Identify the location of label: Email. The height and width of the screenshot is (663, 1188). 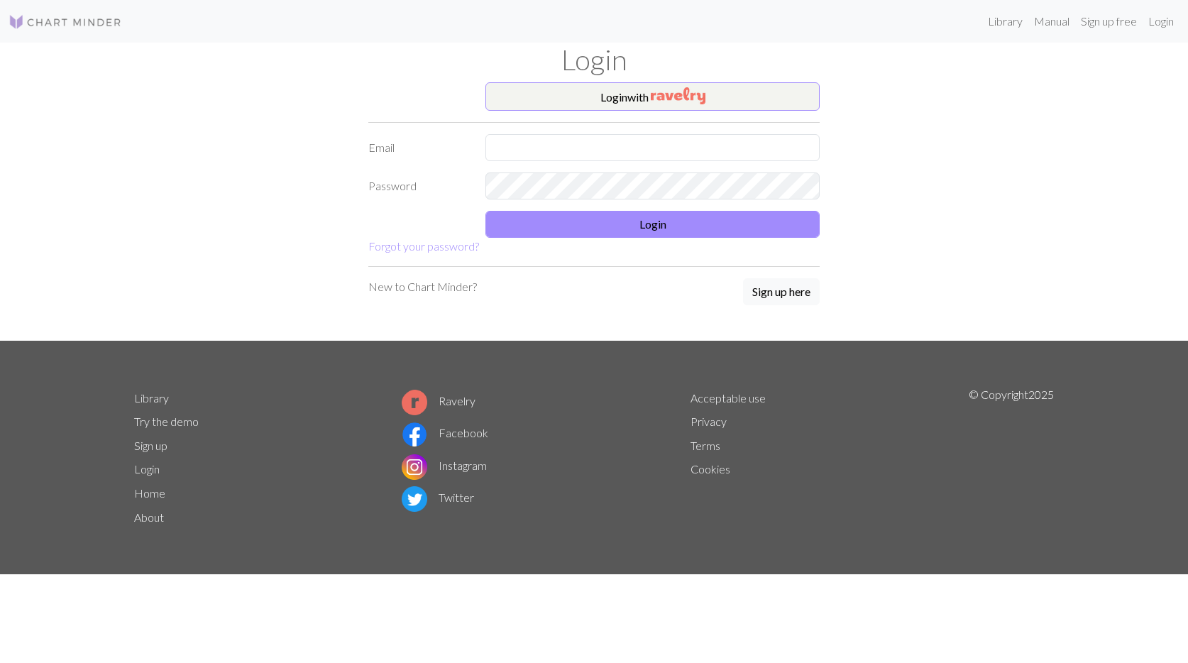
(418, 148).